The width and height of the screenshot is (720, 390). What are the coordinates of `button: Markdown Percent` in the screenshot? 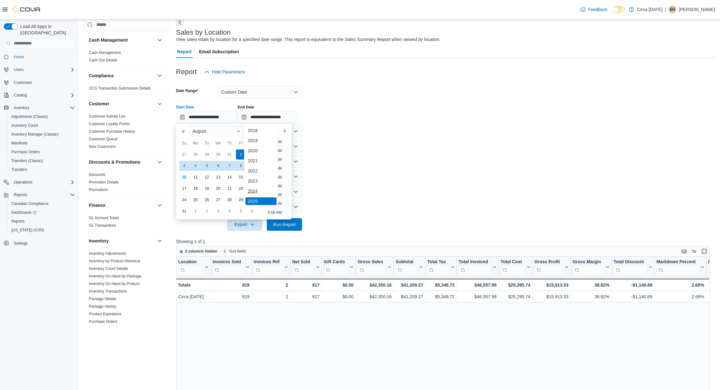 It's located at (680, 267).